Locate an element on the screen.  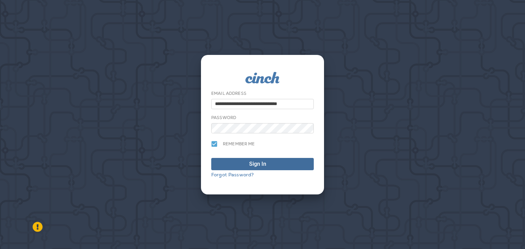
button: Sign In is located at coordinates (262, 164).